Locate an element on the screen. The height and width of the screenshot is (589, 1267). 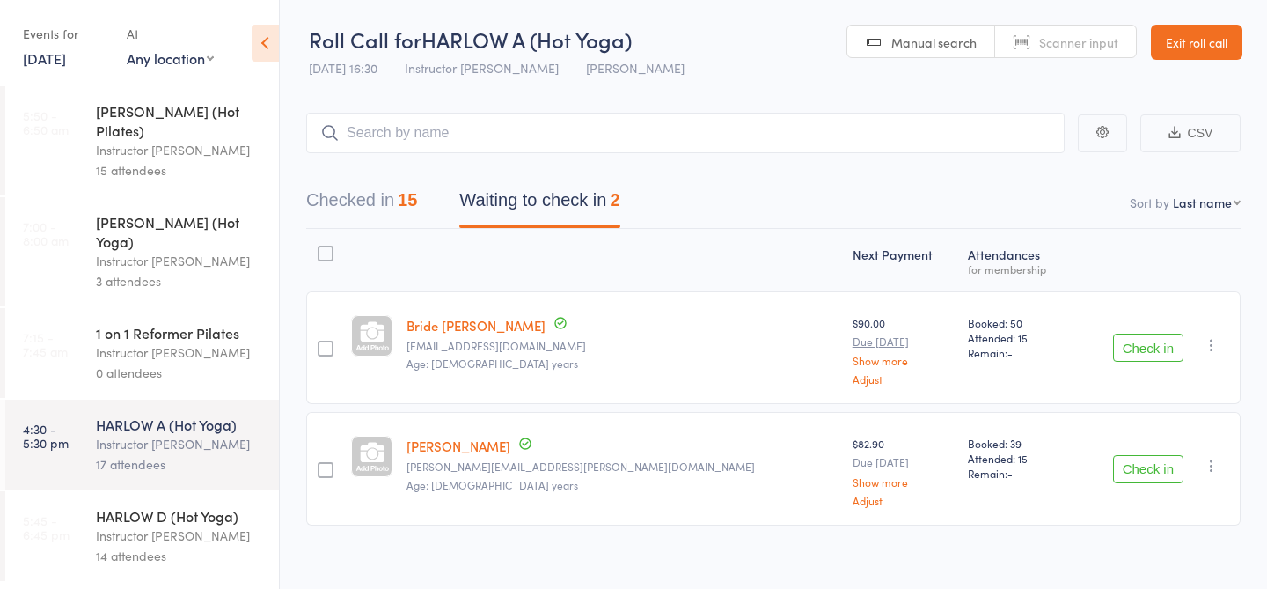
a: Exit roll call is located at coordinates (1197, 42).